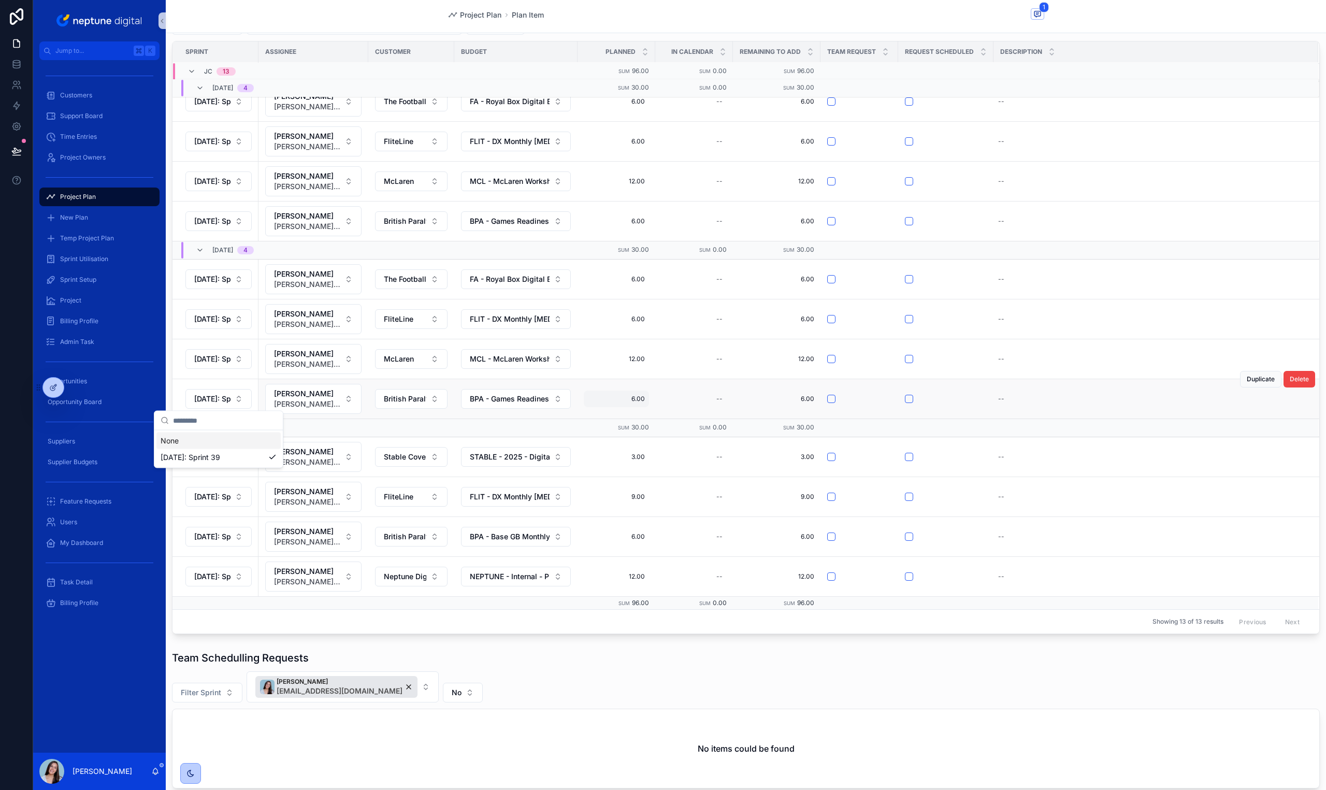 The height and width of the screenshot is (790, 1326). Describe the element at coordinates (150, 51) in the screenshot. I see `span: K` at that location.